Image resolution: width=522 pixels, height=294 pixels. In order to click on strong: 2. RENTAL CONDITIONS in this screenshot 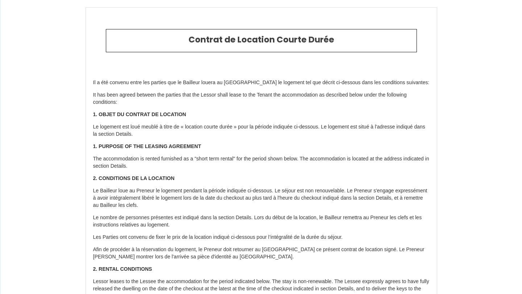, I will do `click(122, 269)`.